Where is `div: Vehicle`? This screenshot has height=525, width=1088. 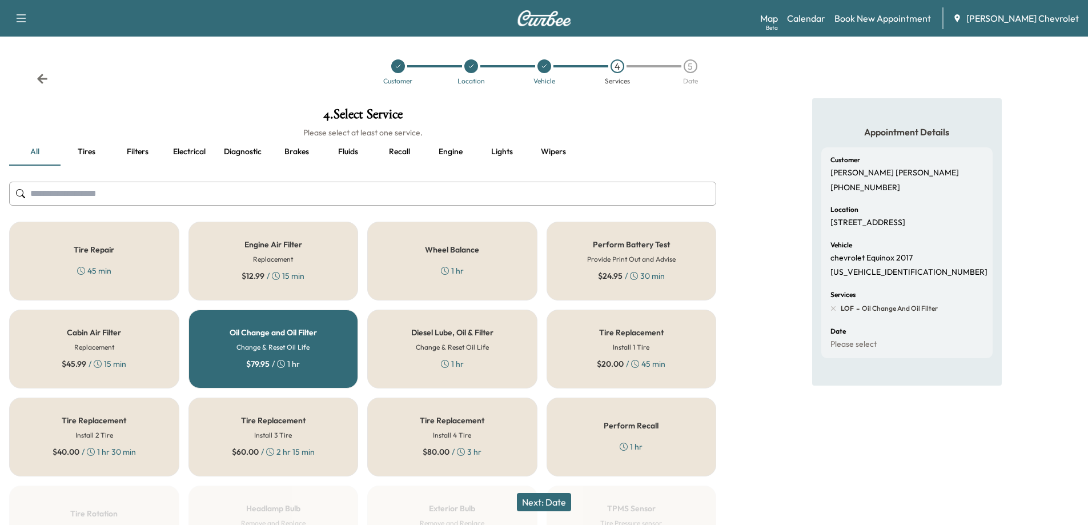 div: Vehicle is located at coordinates (544, 81).